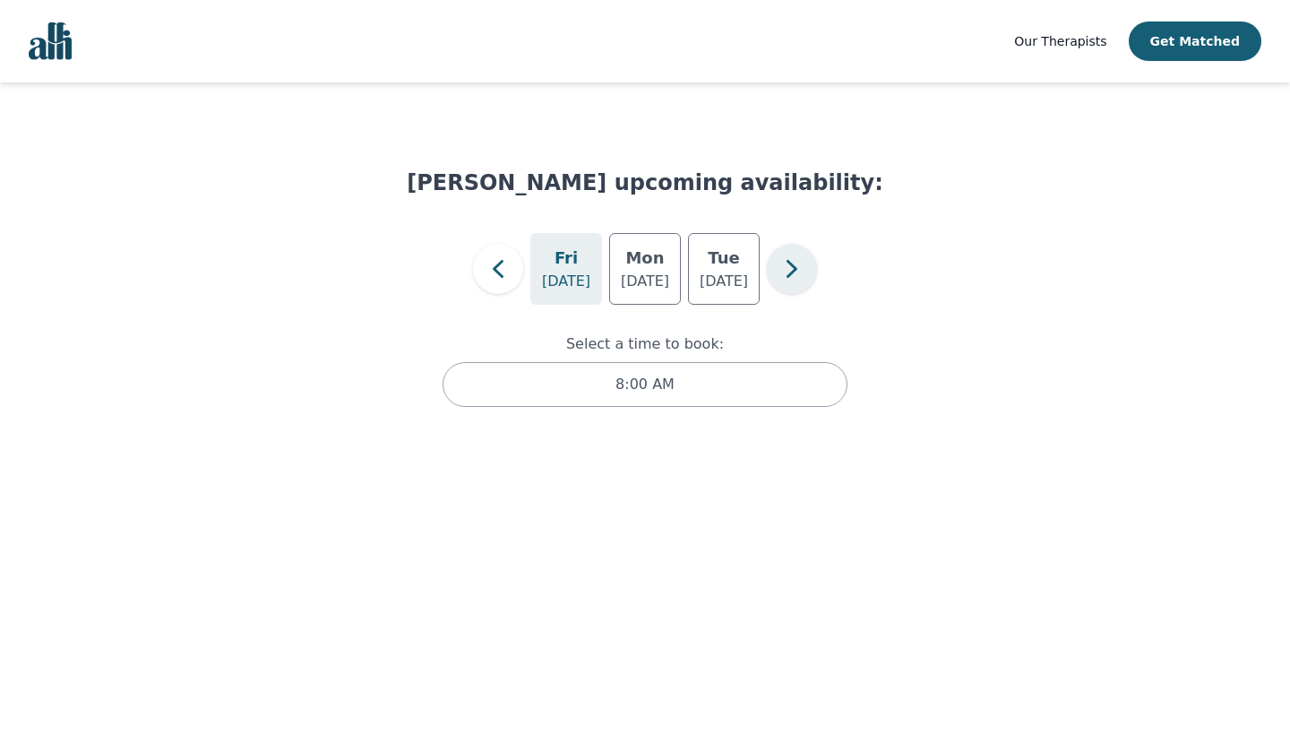 Image resolution: width=1290 pixels, height=735 pixels. Describe the element at coordinates (1195, 41) in the screenshot. I see `button: Get Matched` at that location.